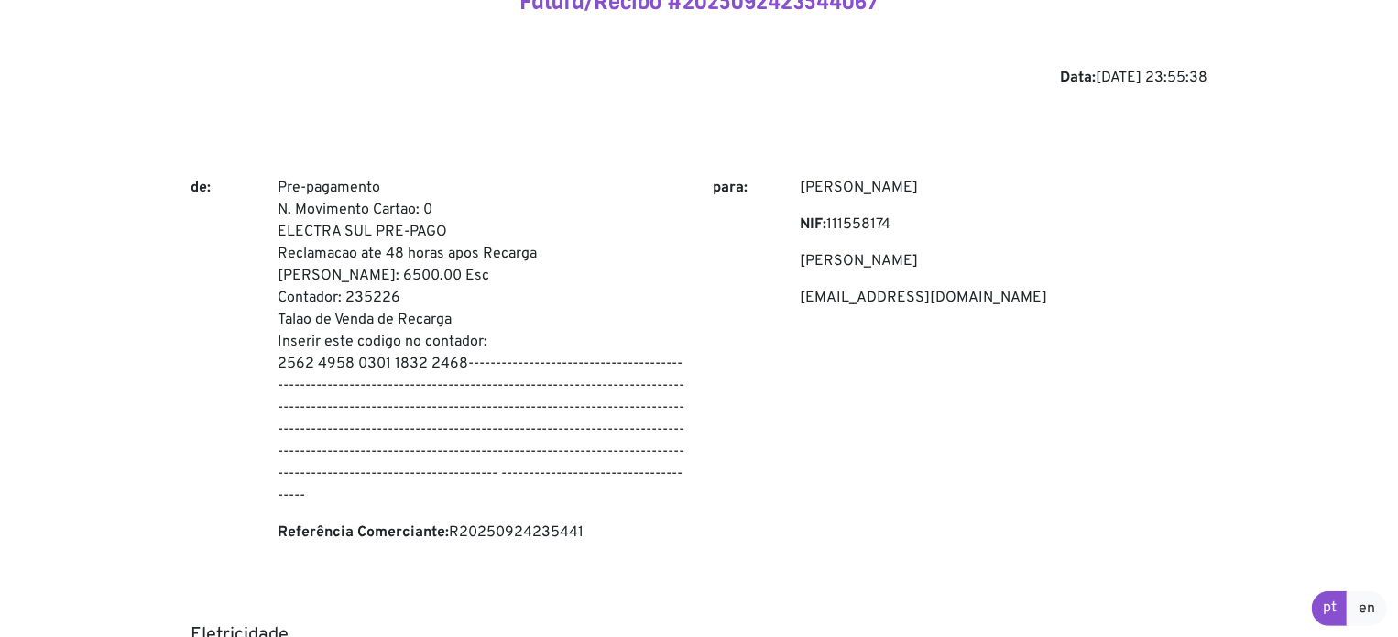 The width and height of the screenshot is (1398, 637). Describe the element at coordinates (812, 224) in the screenshot. I see `b: NIF:` at that location.